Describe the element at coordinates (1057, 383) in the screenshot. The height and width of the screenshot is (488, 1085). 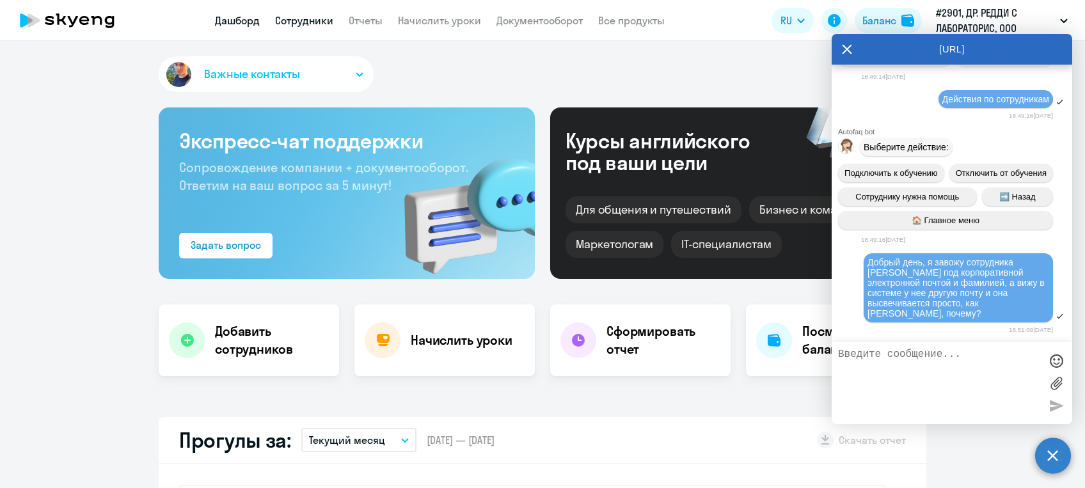
I see `label: Лимит 10 файлов` at that location.